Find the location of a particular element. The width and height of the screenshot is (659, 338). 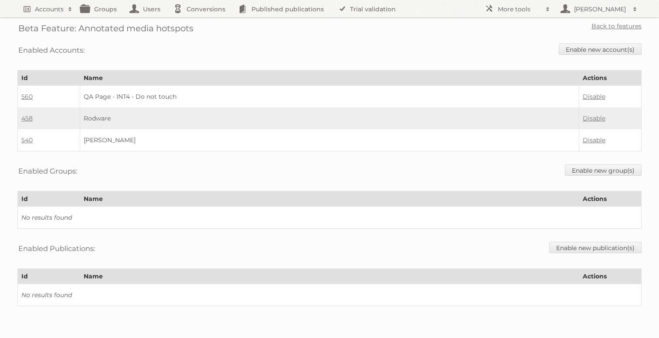

a: 458 is located at coordinates (27, 118).